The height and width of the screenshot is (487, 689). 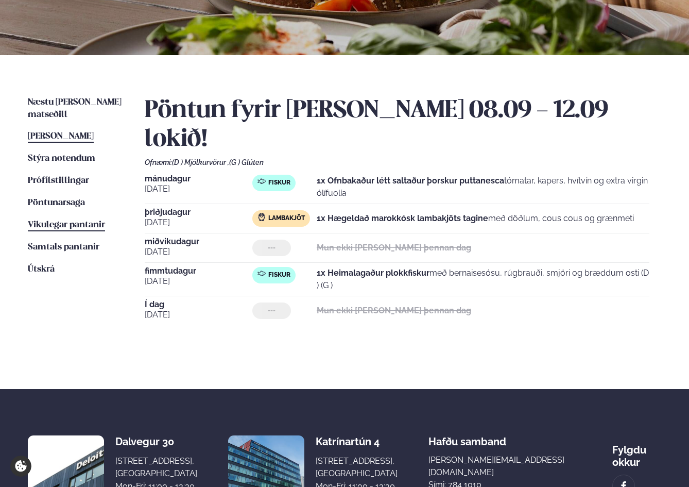 I want to click on span: fimmtudagur, so click(x=198, y=271).